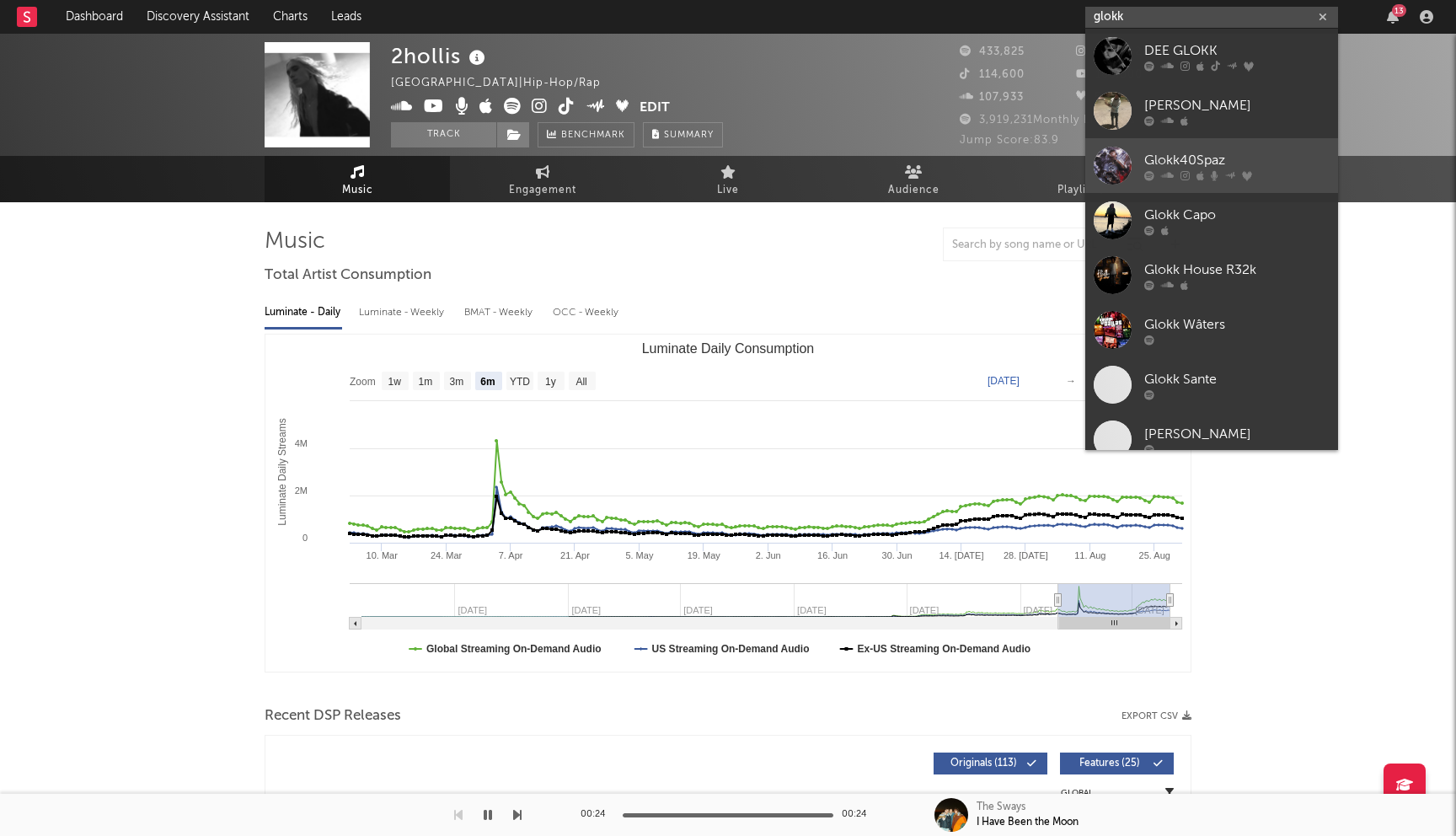 The height and width of the screenshot is (836, 1456). I want to click on a: Glokk Sante, so click(1212, 384).